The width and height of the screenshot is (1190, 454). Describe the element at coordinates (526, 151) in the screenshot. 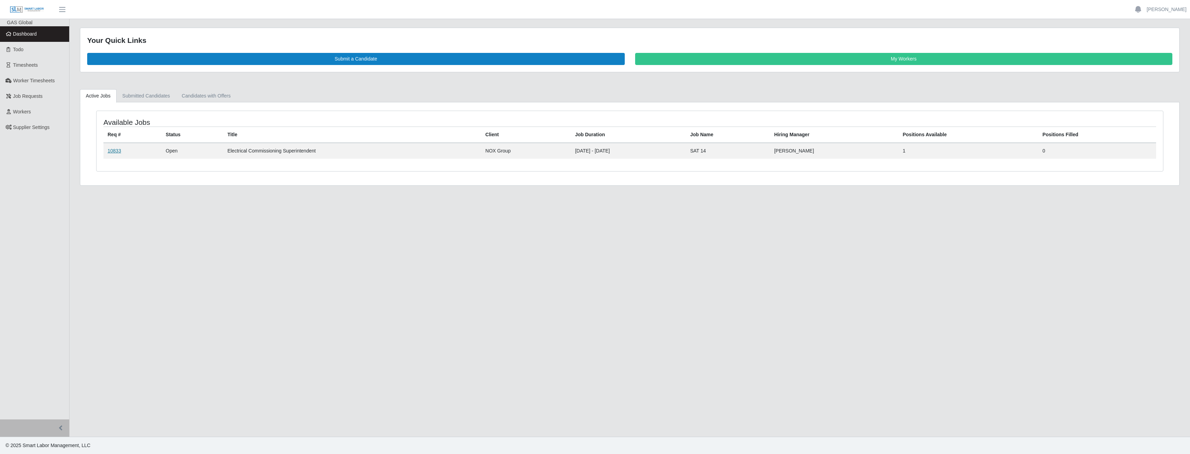

I see `td: NOX Group` at that location.